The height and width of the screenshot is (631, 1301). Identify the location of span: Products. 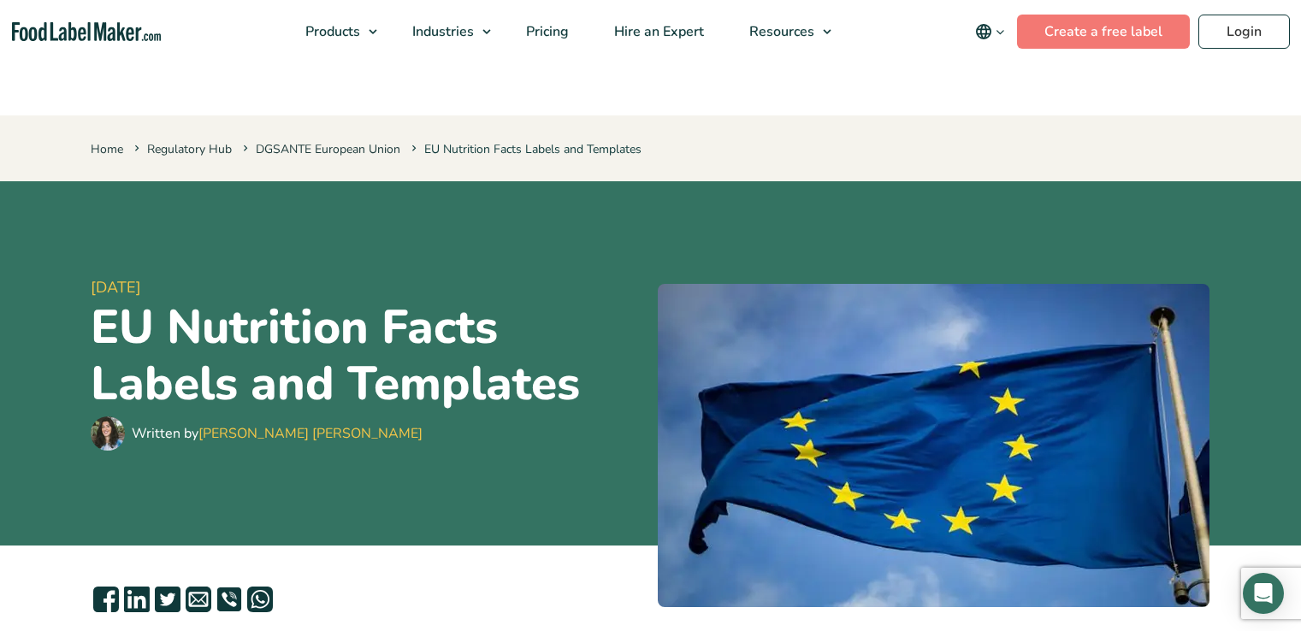
(331, 32).